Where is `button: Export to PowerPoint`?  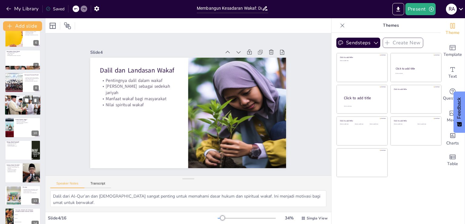
button: Export to PowerPoint is located at coordinates (398, 9).